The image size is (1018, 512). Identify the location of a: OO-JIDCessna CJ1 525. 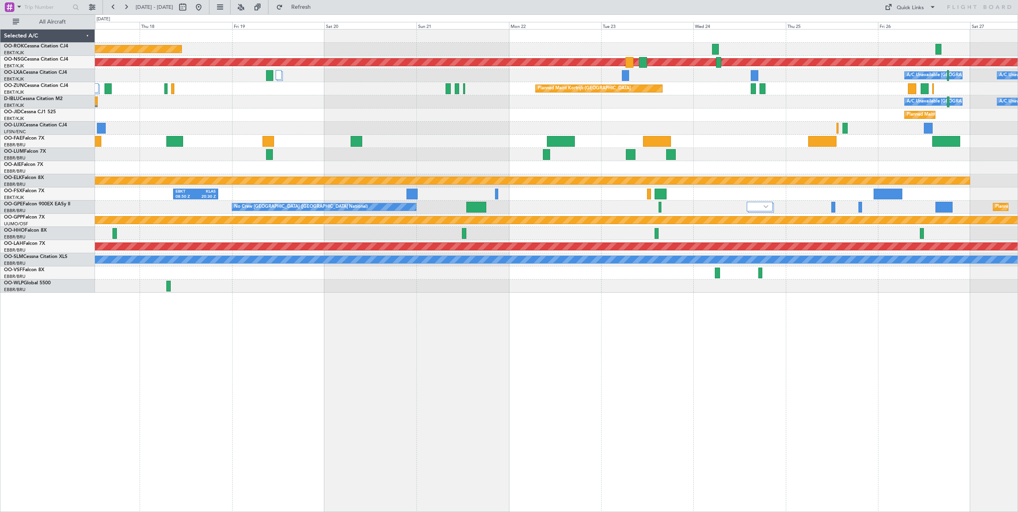
(30, 112).